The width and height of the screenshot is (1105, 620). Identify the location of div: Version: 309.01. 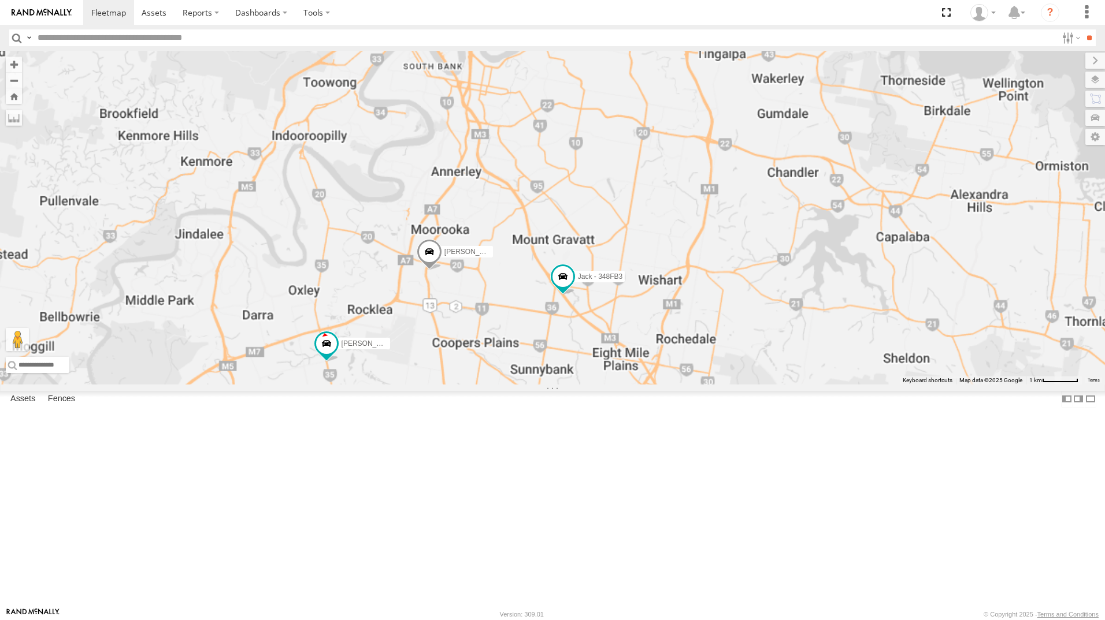
(522, 615).